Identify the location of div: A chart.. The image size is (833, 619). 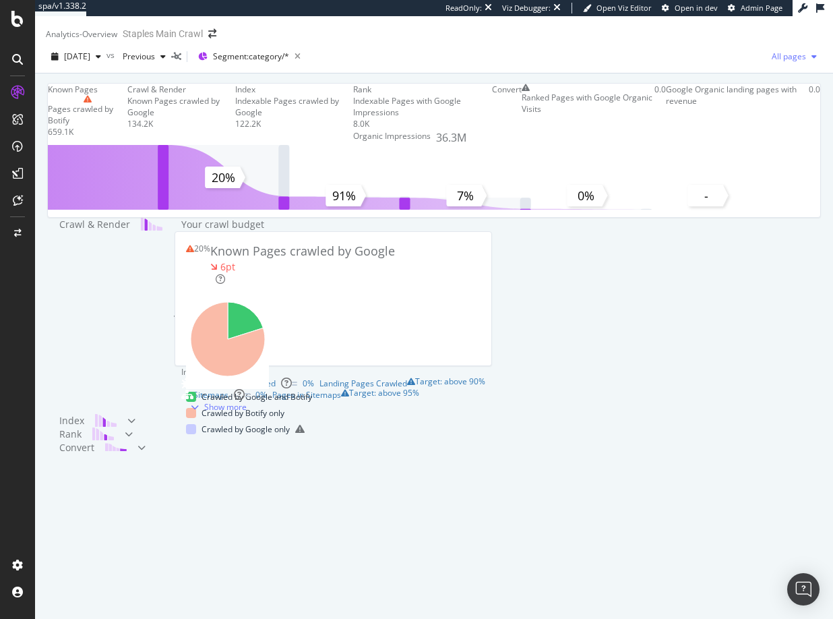
(227, 337).